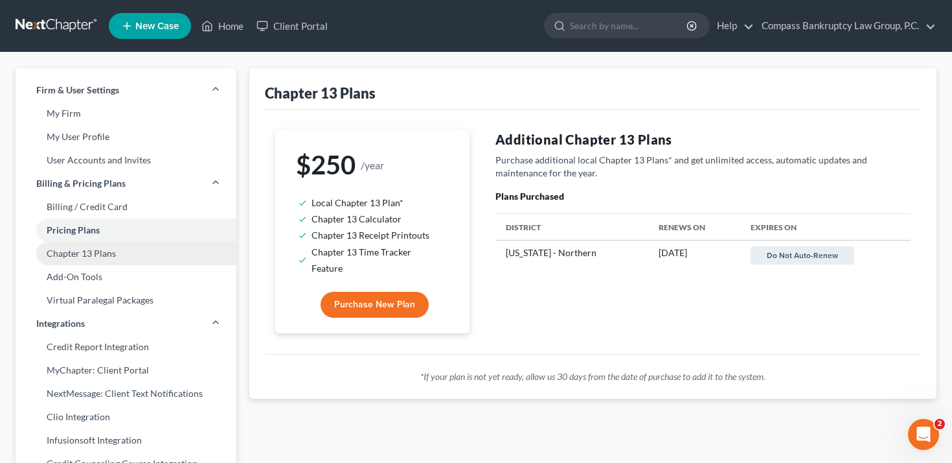 The image size is (952, 463). Describe the element at coordinates (126, 113) in the screenshot. I see `a: My Firm` at that location.